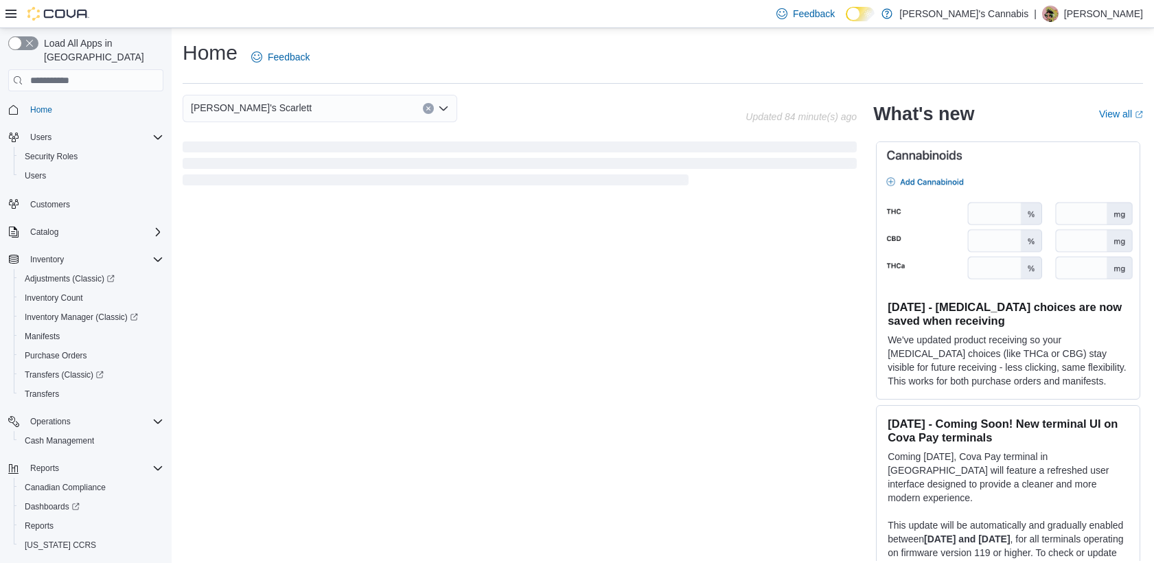 The image size is (1154, 563). Describe the element at coordinates (94, 422) in the screenshot. I see `span: Operations` at that location.